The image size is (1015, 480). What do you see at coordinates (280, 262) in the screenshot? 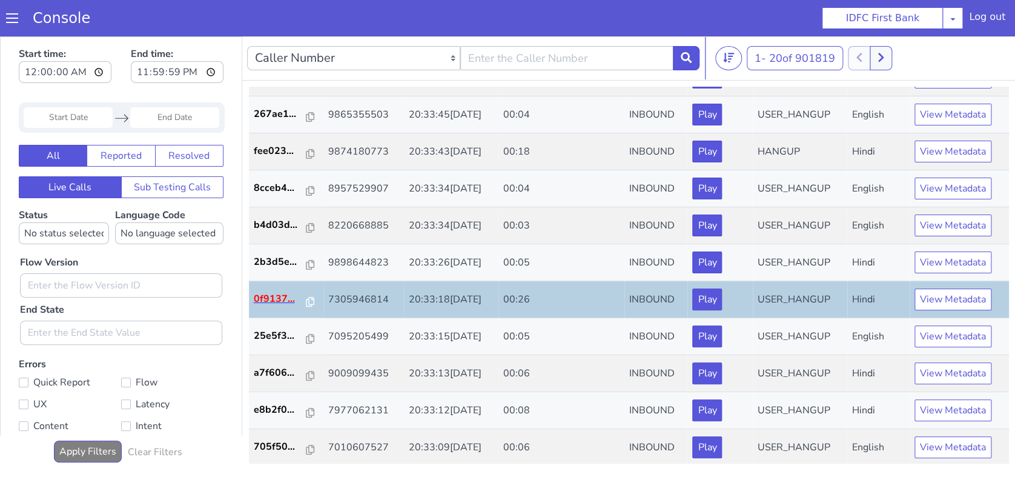
I see `p: 0f9137...` at bounding box center [280, 262].